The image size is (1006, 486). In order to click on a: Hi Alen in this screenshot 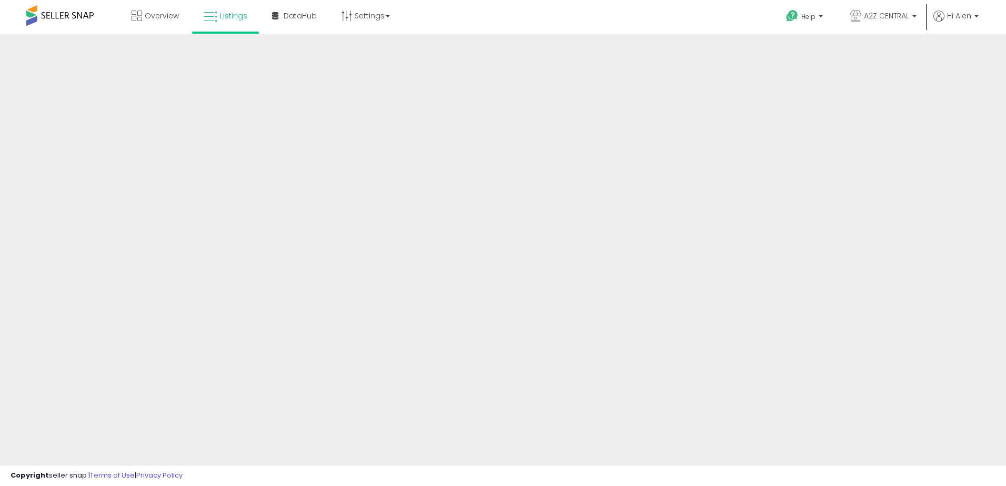, I will do `click(956, 22)`.